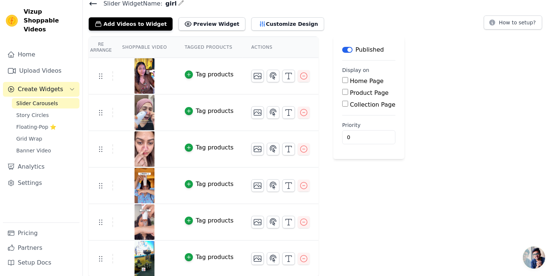 This screenshot has width=554, height=276. I want to click on a: How to setup?, so click(513, 24).